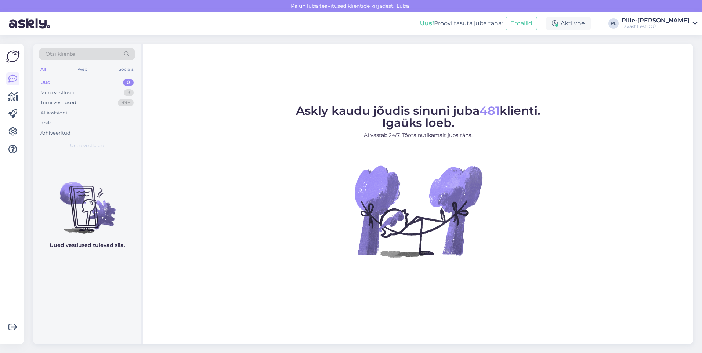 This screenshot has height=353, width=702. Describe the element at coordinates (403, 6) in the screenshot. I see `span: Luba` at that location.